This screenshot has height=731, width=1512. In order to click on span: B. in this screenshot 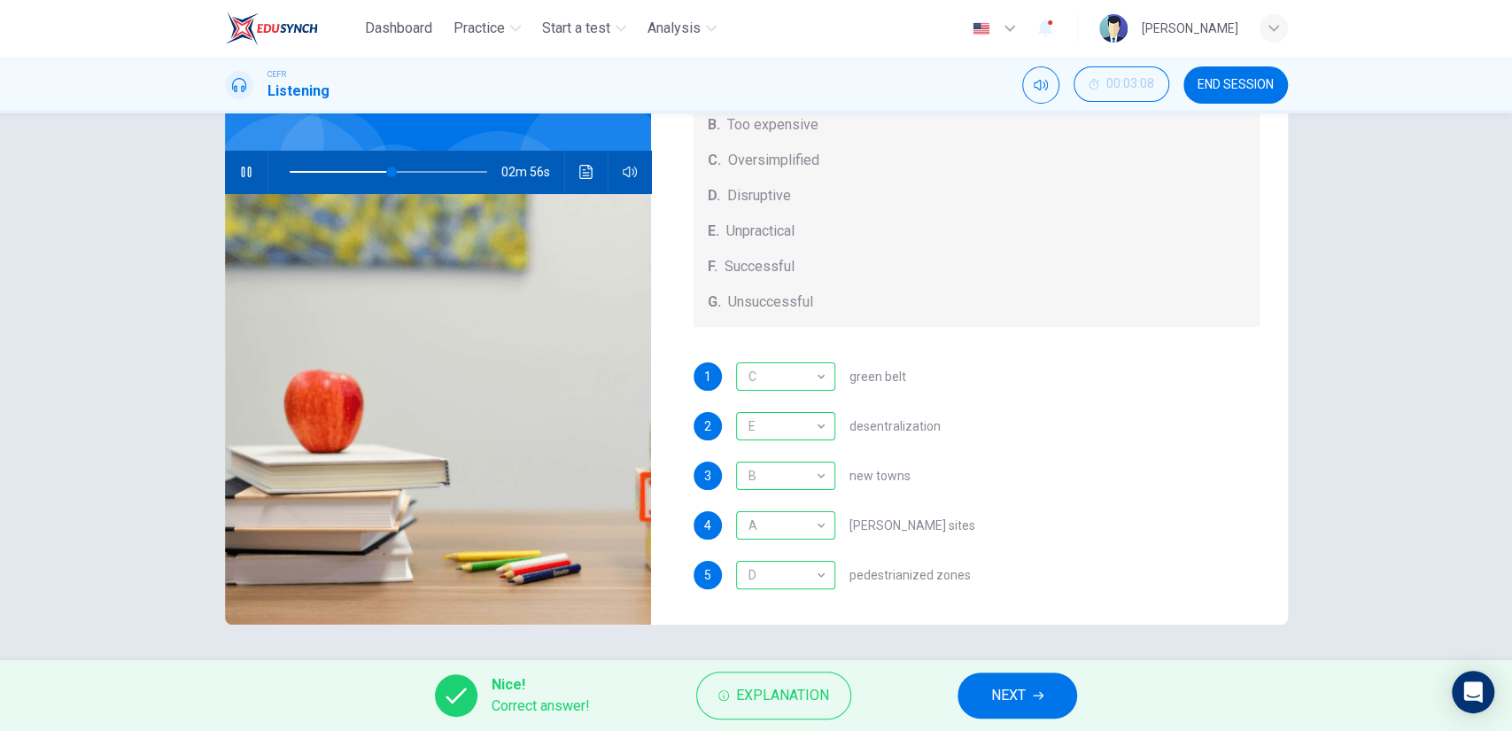, I will do `click(714, 125)`.